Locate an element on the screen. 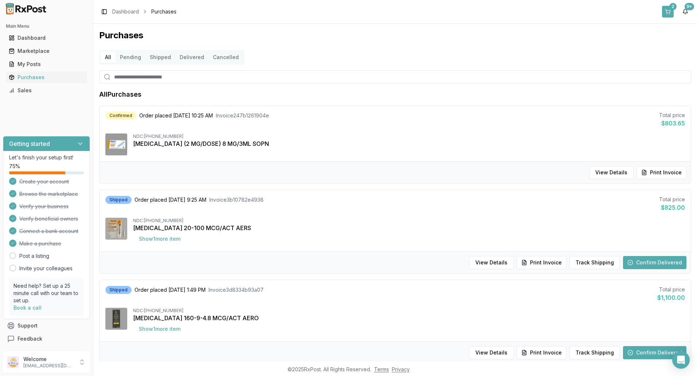  nav: breadcrumb is located at coordinates (144, 12).